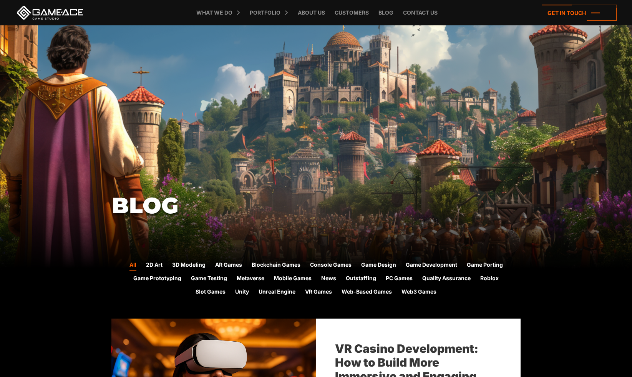 The height and width of the screenshot is (377, 632). Describe the element at coordinates (209, 279) in the screenshot. I see `a: Game Testing` at that location.